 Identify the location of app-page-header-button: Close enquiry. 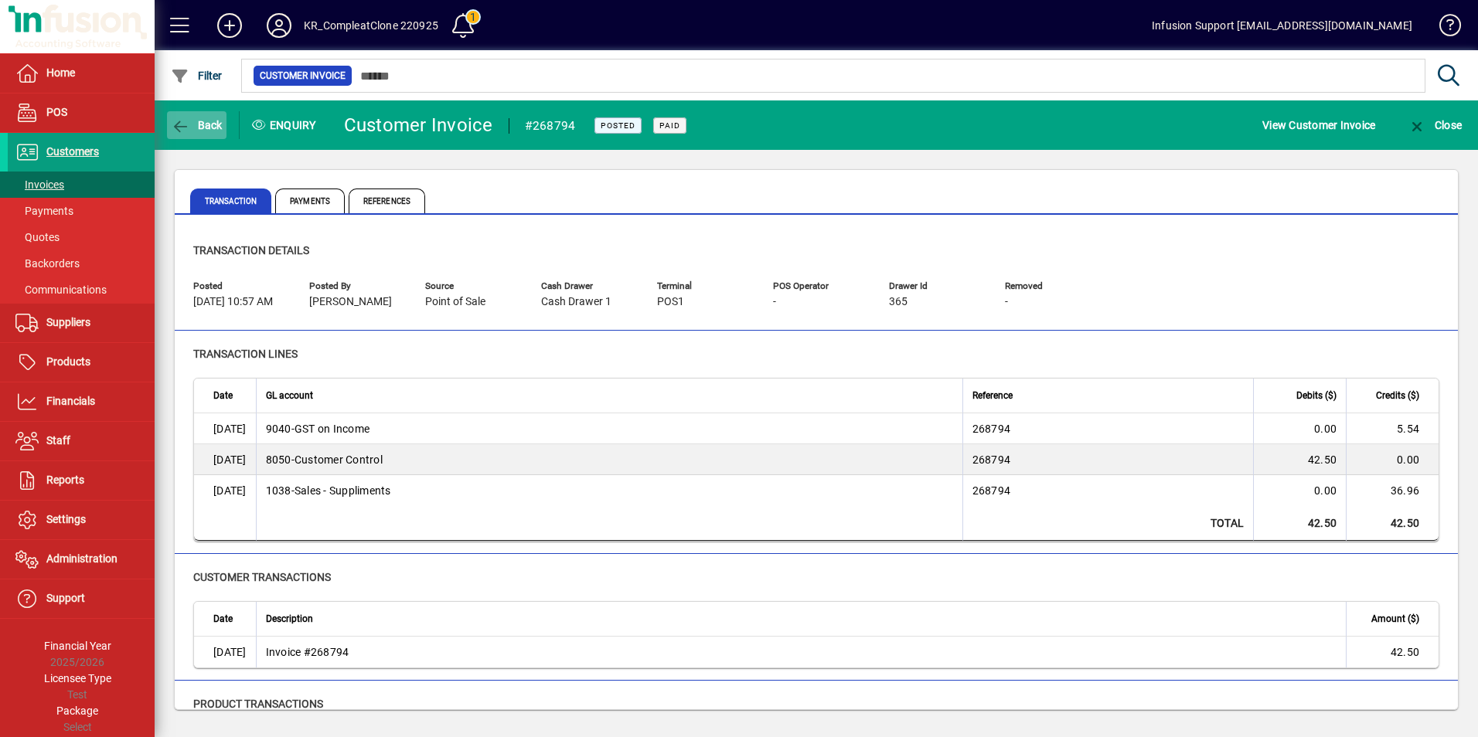
(1435, 125).